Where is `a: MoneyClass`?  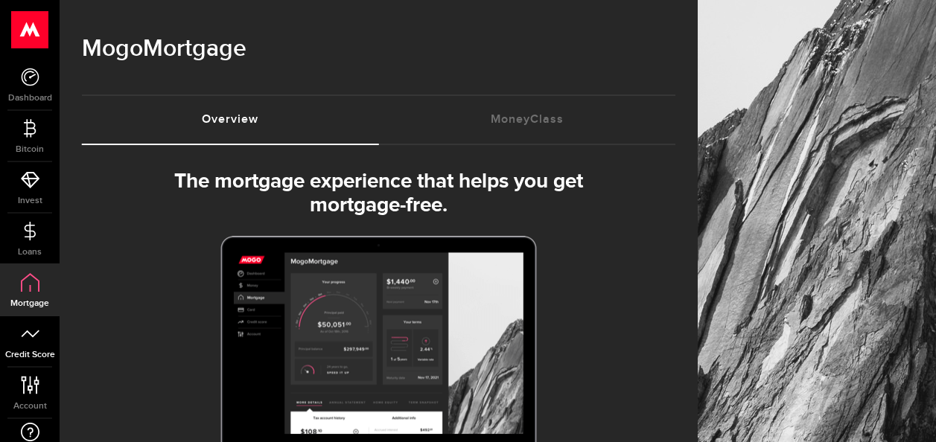 a: MoneyClass is located at coordinates (527, 120).